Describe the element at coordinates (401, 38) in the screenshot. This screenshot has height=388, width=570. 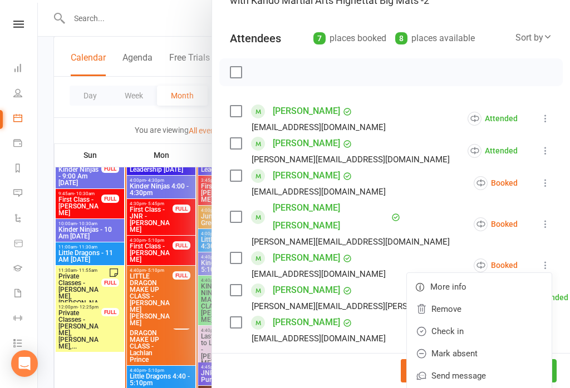
I see `div: 8` at that location.